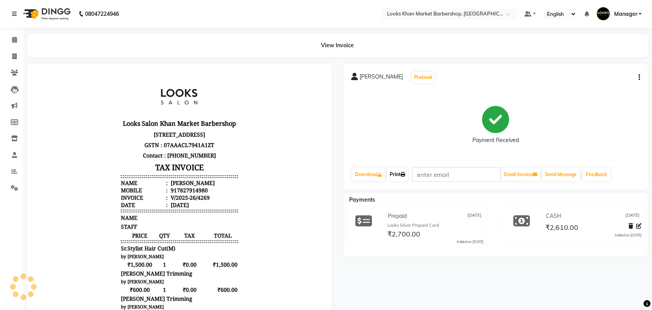  Describe the element at coordinates (155, 164) in the screenshot. I see `span: TAX` at that location.